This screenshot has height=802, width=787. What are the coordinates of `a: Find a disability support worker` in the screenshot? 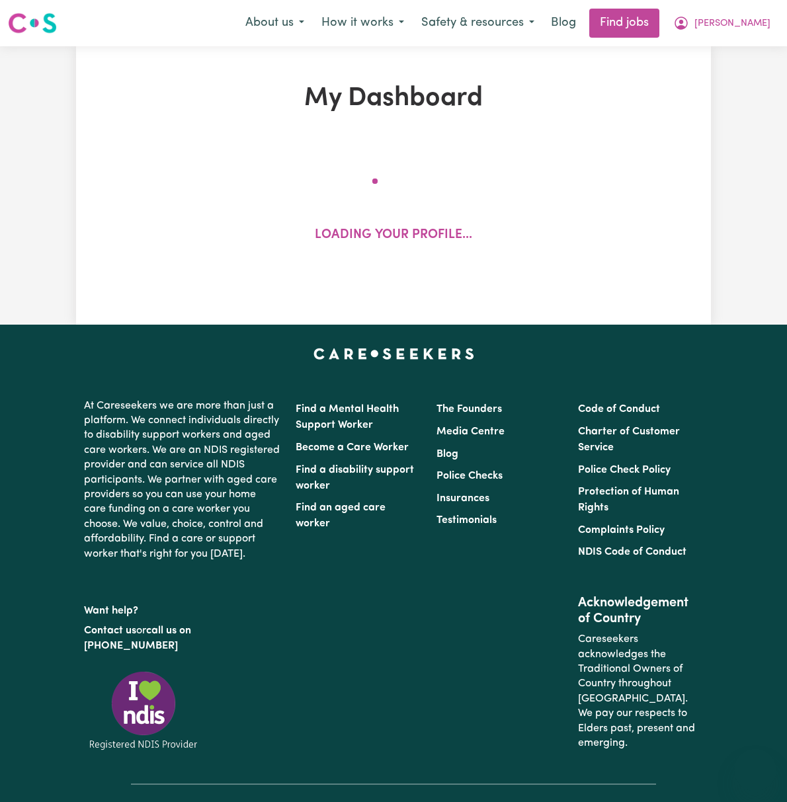 It's located at (354, 478).